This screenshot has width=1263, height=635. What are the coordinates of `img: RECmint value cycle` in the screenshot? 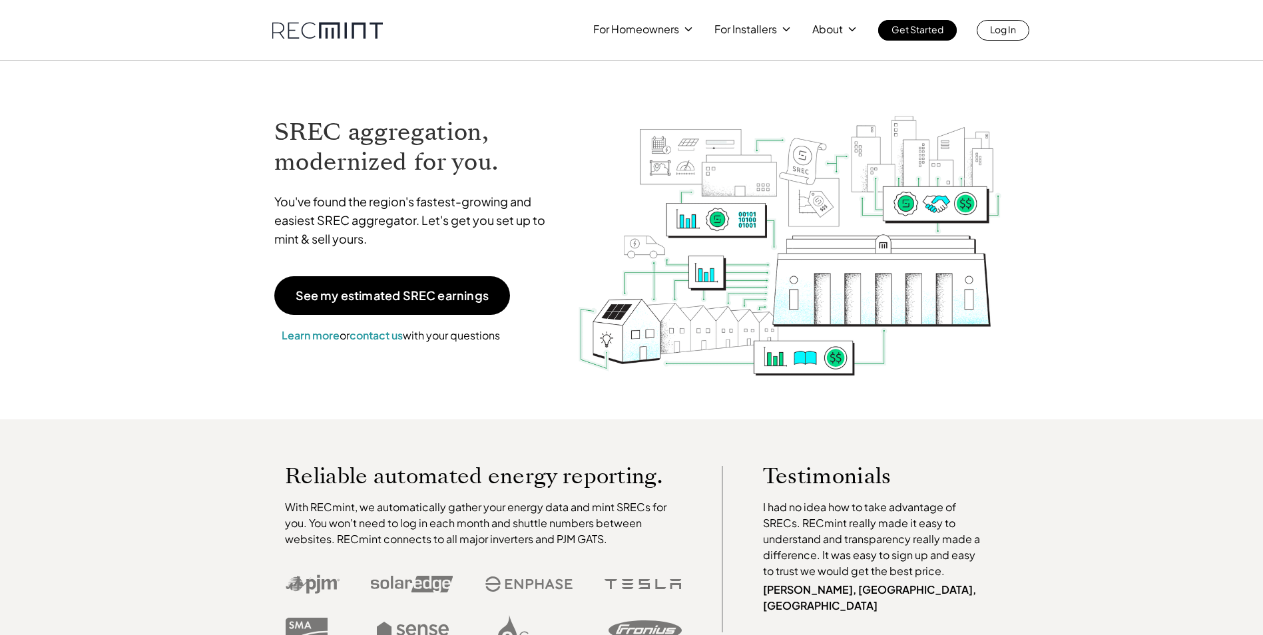 It's located at (790, 230).